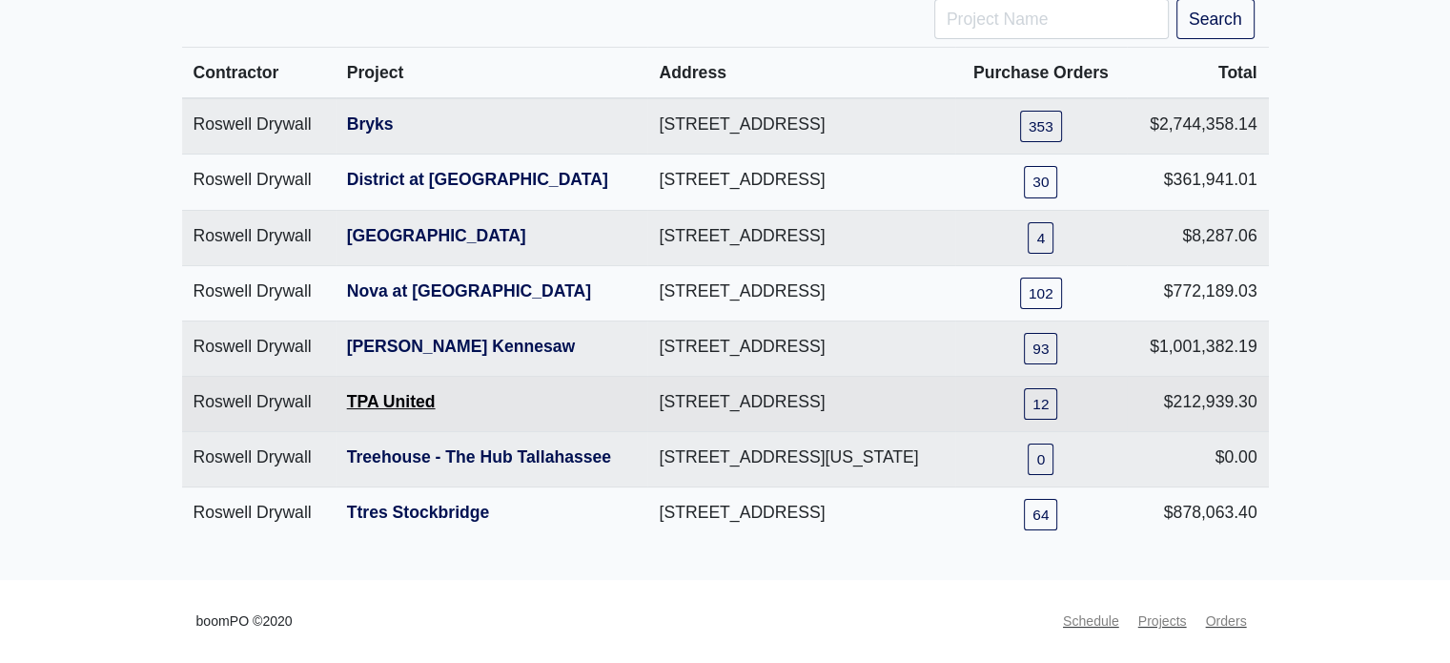 The height and width of the screenshot is (663, 1450). I want to click on th: Total, so click(1198, 73).